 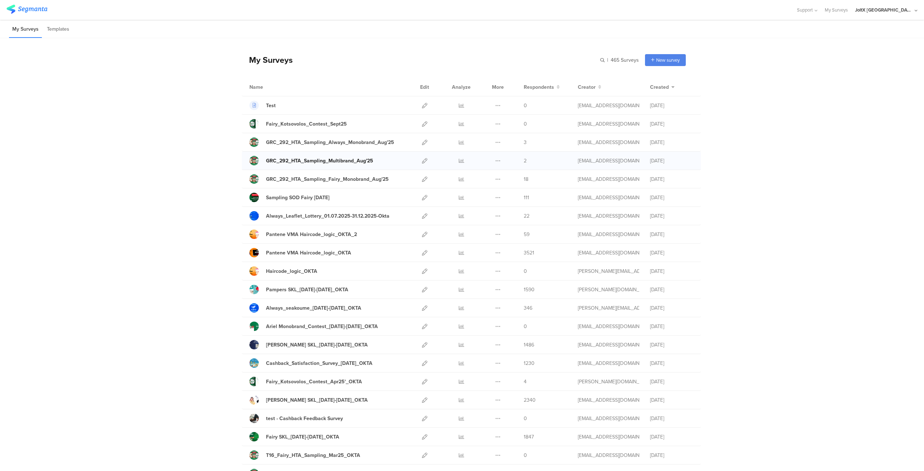 I want to click on a: Pantene VMA Haircode_logic_OKTA_2, so click(x=303, y=234).